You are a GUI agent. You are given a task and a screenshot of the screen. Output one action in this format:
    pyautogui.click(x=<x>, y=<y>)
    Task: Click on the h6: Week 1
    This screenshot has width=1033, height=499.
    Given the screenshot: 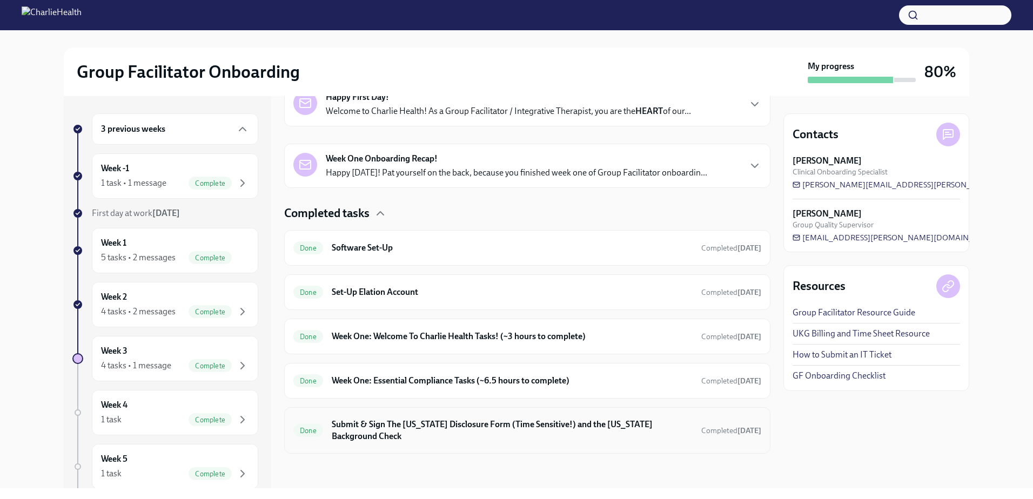 What is the action you would take?
    pyautogui.click(x=113, y=243)
    